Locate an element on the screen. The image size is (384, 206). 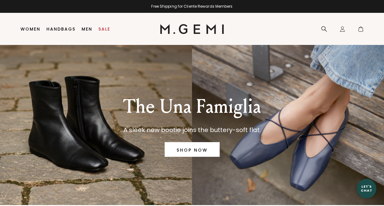
a: Men is located at coordinates (87, 29).